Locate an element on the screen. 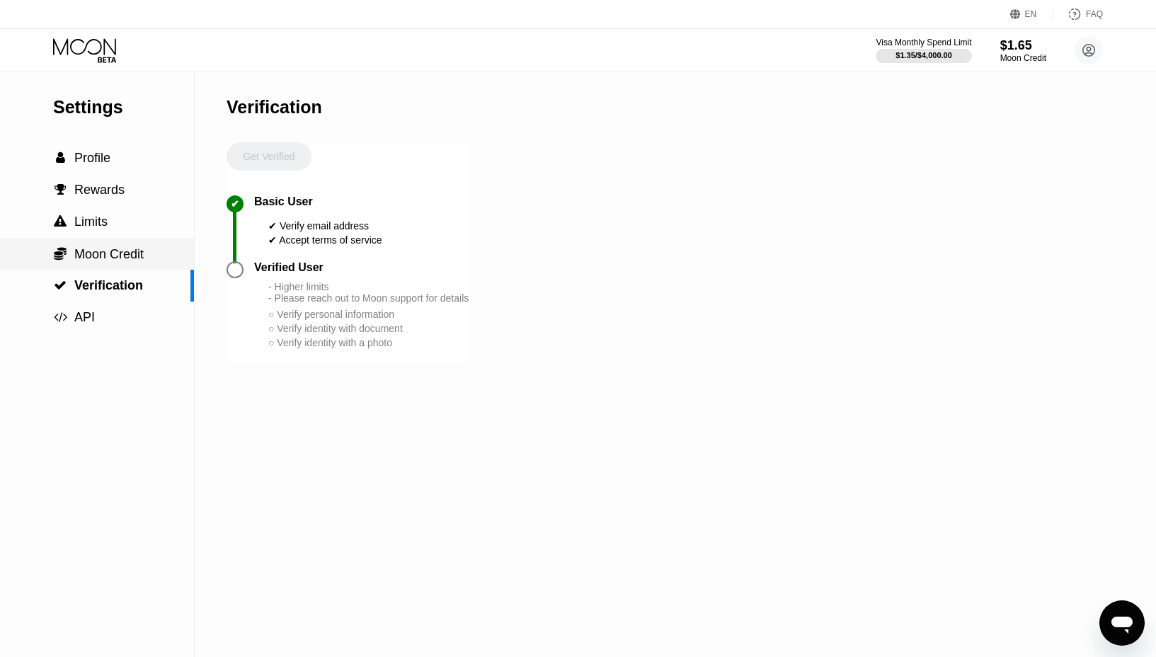 Image resolution: width=1156 pixels, height=657 pixels. div: $1.35 / $4,000.00 is located at coordinates (924, 55).